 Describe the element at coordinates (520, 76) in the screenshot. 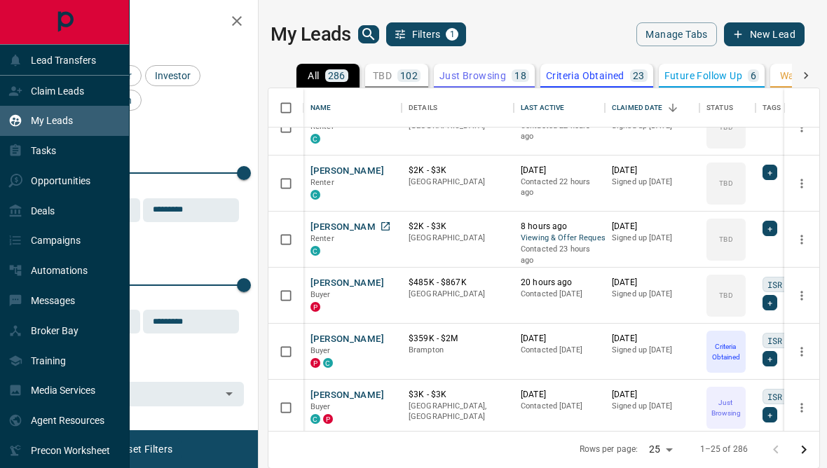

I see `p: 18` at that location.